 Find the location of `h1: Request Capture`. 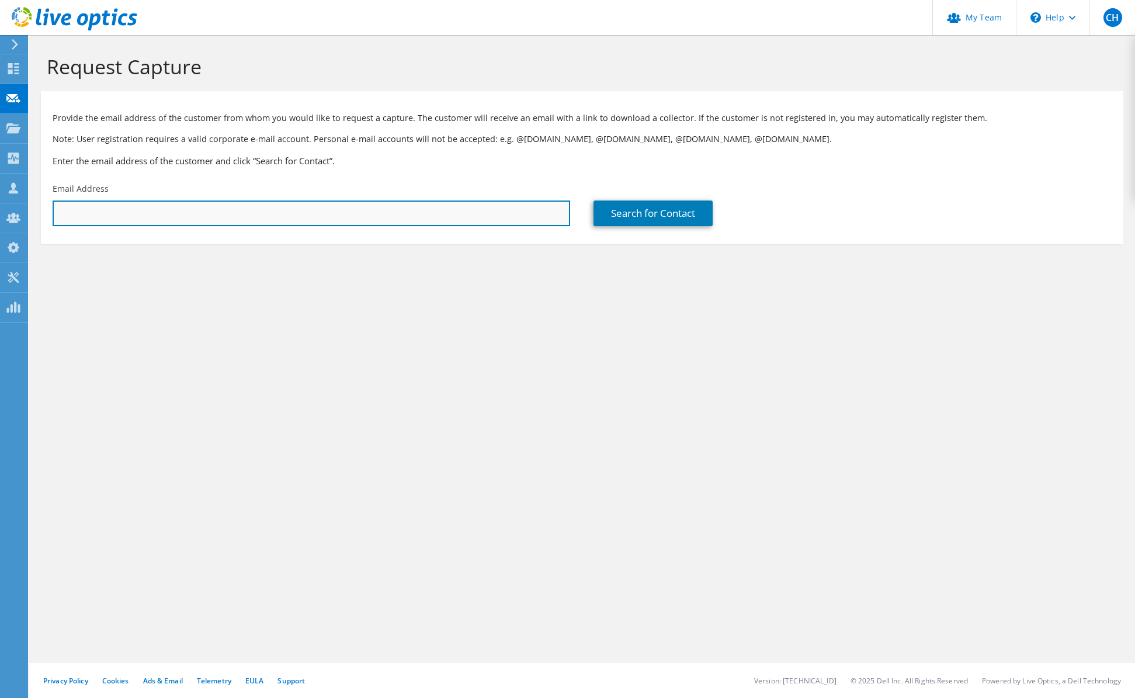

h1: Request Capture is located at coordinates (579, 67).